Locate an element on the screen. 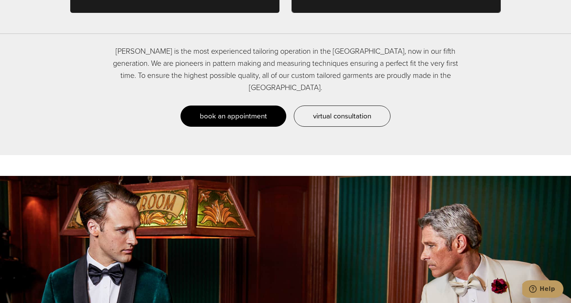  a: virtual consultation is located at coordinates (342, 116).